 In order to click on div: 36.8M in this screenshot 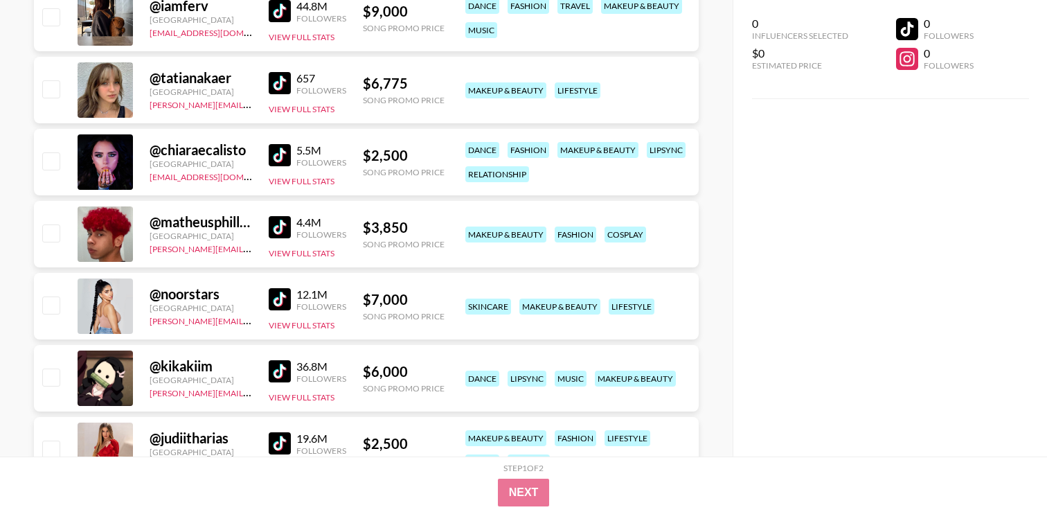, I will do `click(321, 366)`.